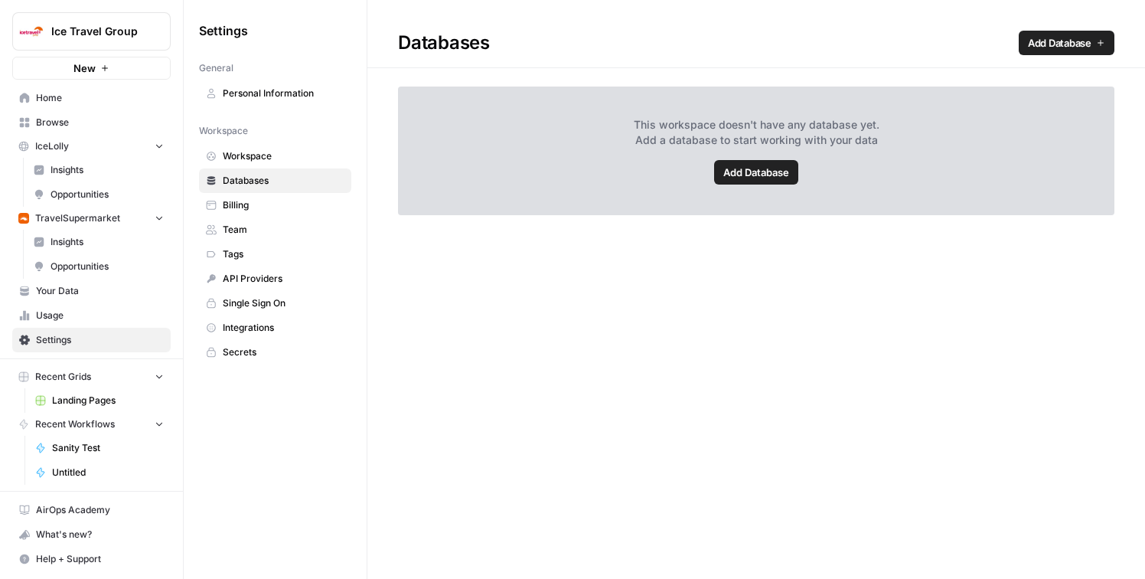  Describe the element at coordinates (91, 534) in the screenshot. I see `button: What's new?` at that location.